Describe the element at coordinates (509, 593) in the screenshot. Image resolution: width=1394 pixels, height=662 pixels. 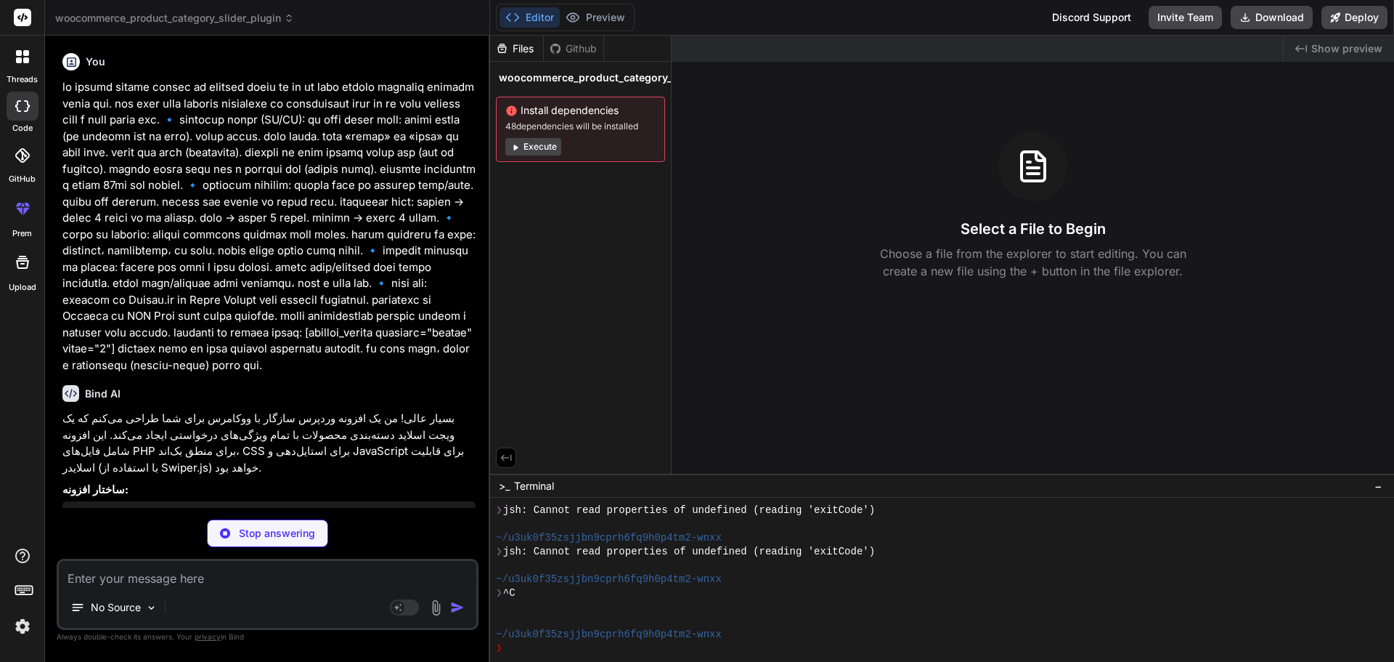
I see `span: ^C` at that location.